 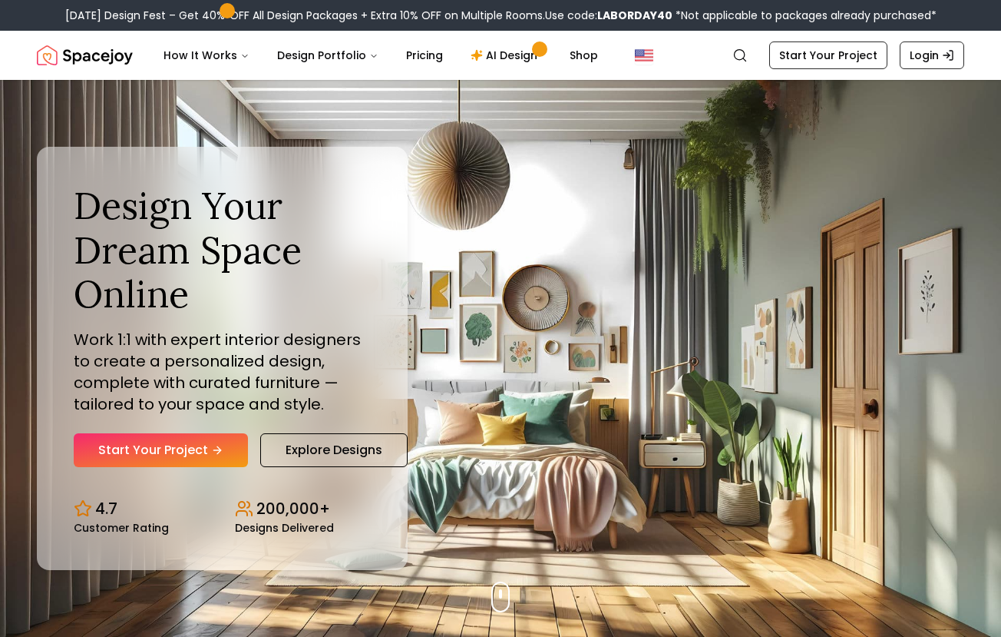 What do you see at coordinates (609, 15) in the screenshot?
I see `span: Use code:` at bounding box center [609, 15].